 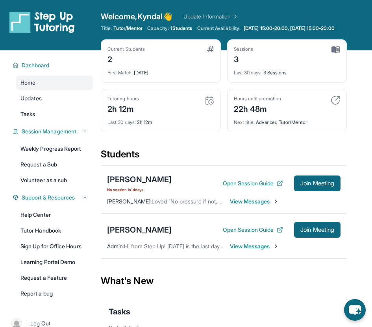 What do you see at coordinates (42, 22) in the screenshot?
I see `img: logo` at bounding box center [42, 22].